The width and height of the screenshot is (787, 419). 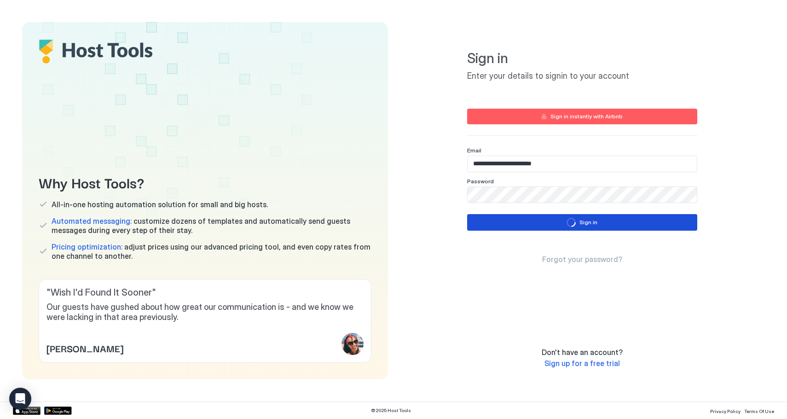 What do you see at coordinates (391, 410) in the screenshot?
I see `span: © 2025 Host Tools` at bounding box center [391, 410].